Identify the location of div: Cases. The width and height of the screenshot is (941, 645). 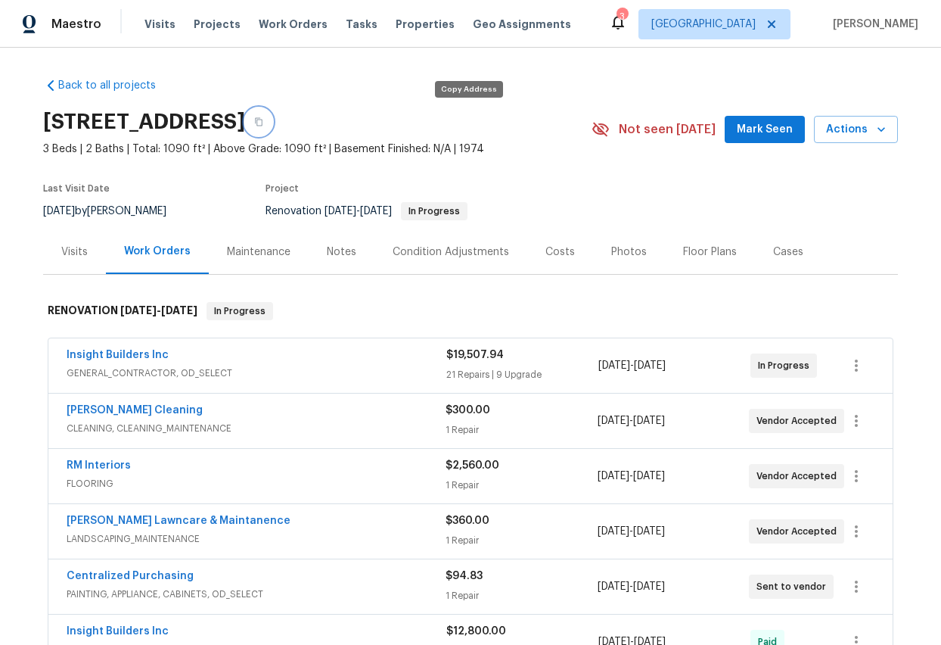
(788, 252).